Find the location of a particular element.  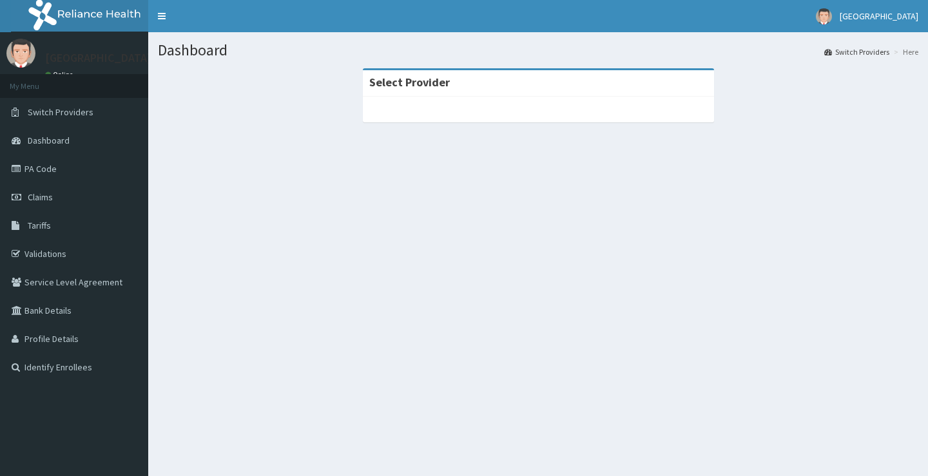

span: Claims is located at coordinates (40, 197).